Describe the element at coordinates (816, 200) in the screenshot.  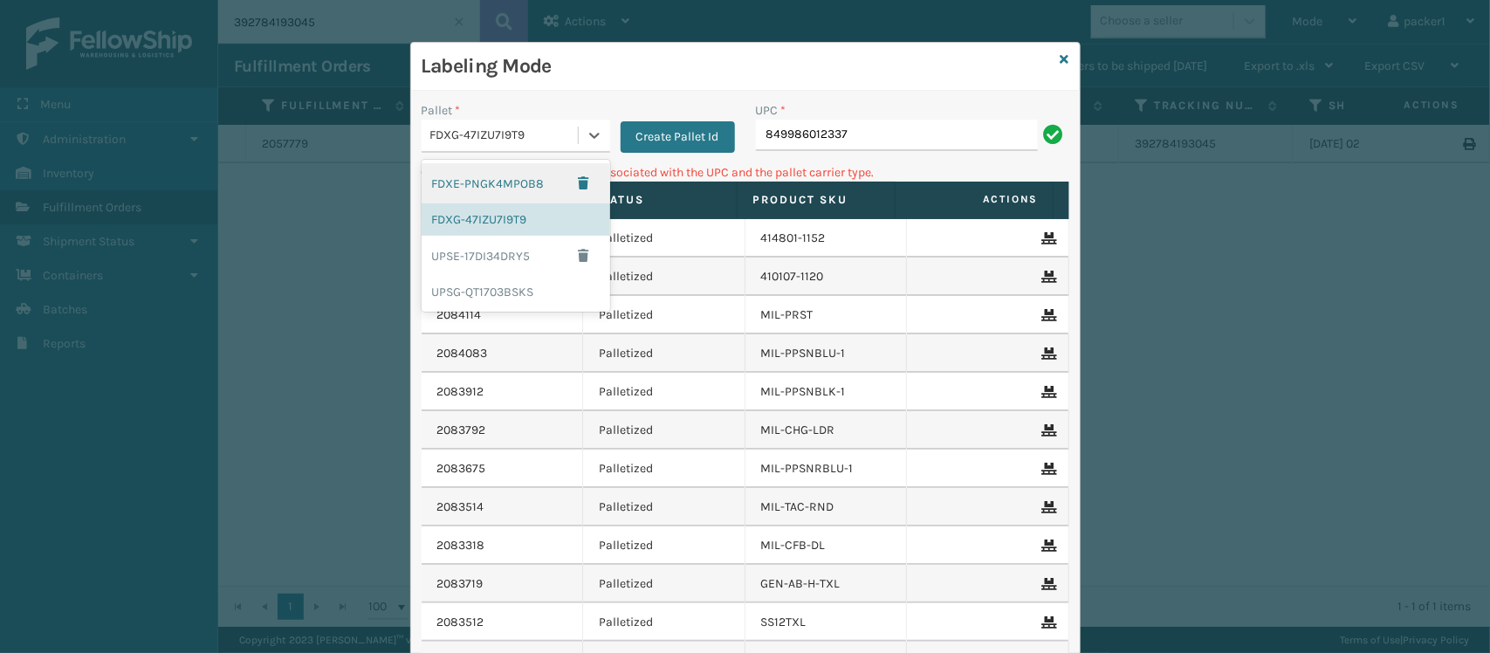
I see `label: Product SKU` at that location.